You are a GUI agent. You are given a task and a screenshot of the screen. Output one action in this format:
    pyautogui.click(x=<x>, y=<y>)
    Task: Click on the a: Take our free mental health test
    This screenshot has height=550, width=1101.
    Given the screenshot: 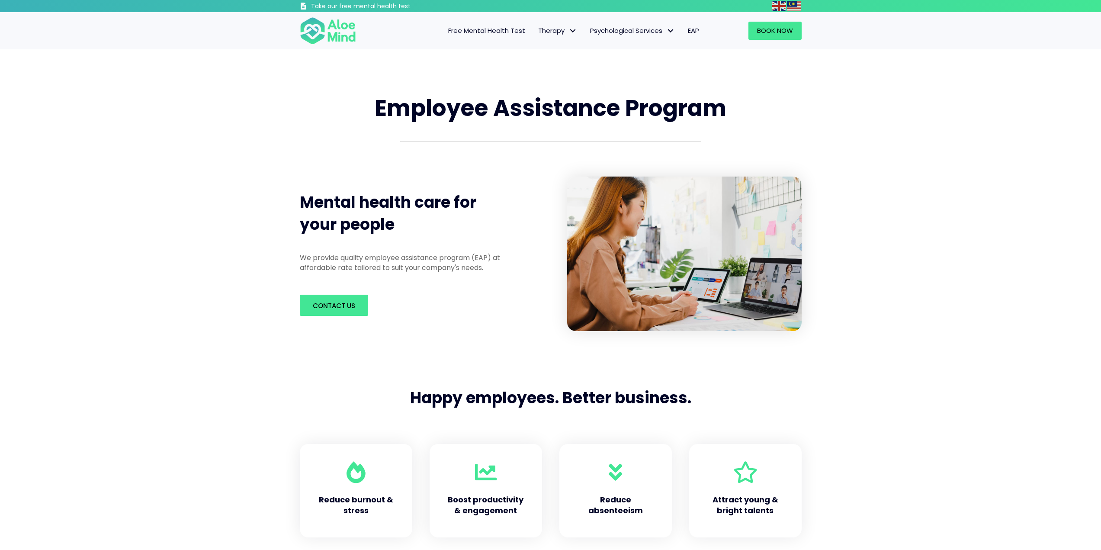 What is the action you would take?
    pyautogui.click(x=378, y=7)
    